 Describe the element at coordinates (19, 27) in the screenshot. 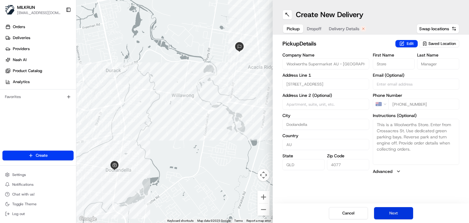

I see `span: Orders` at that location.